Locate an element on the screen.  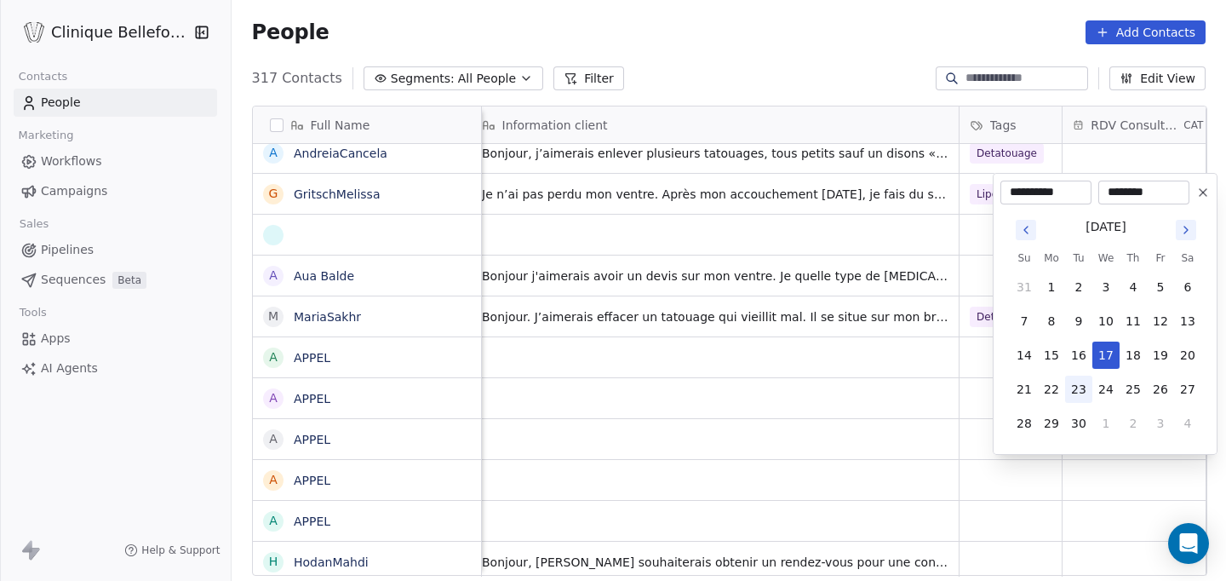
button: 20 is located at coordinates (1188, 355).